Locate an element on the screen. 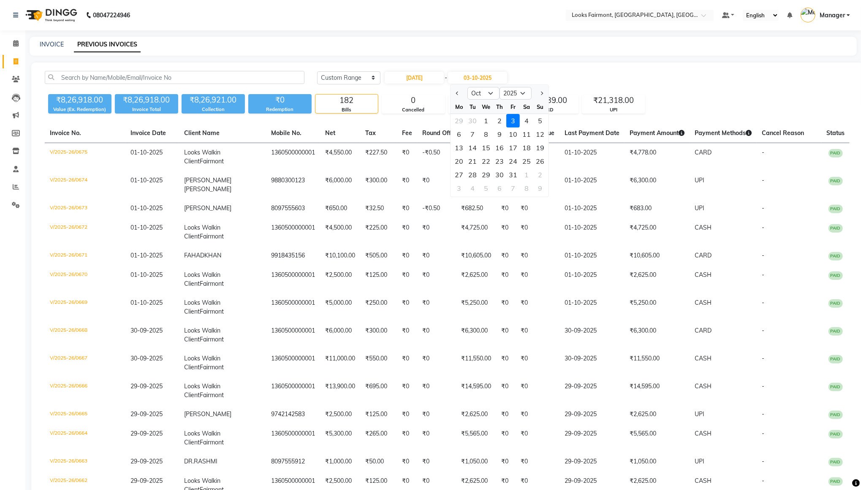 The height and width of the screenshot is (490, 861). div: Friday, October 10, 2025 is located at coordinates (513, 134).